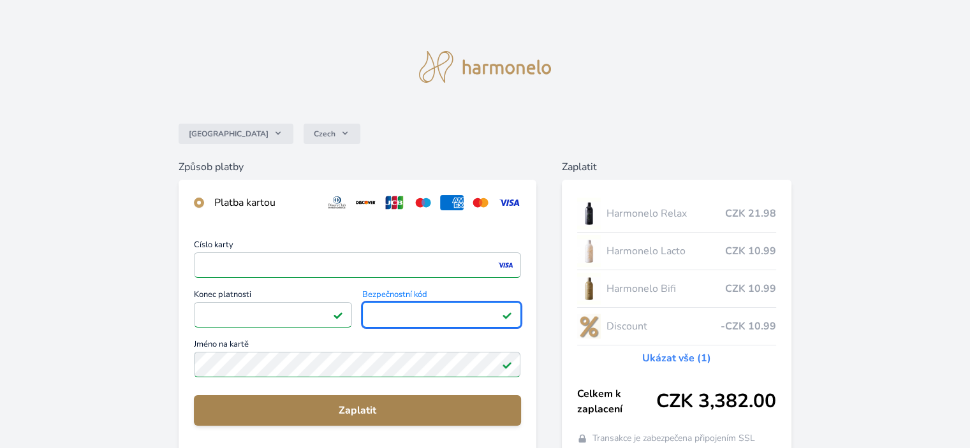  I want to click on img: CLEAN_BIFI_se_stinem_x-lo.jpg, so click(589, 289).